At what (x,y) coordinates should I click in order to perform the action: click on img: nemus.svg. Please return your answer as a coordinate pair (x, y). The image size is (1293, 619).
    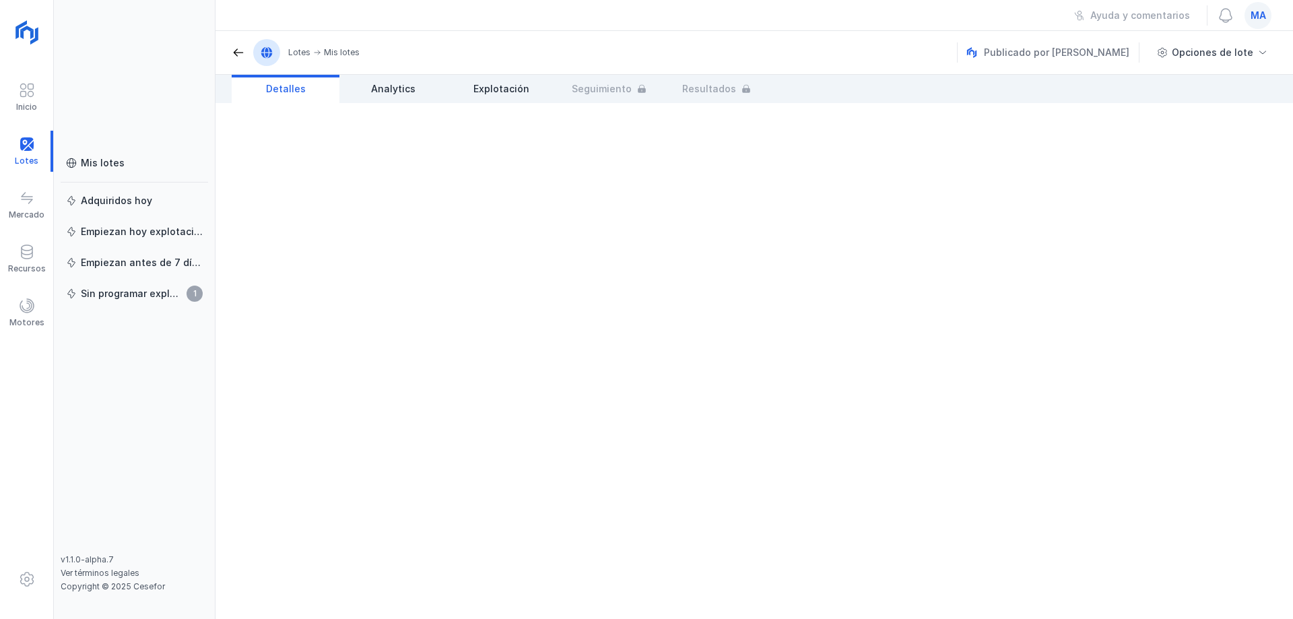
    Looking at the image, I should click on (971, 53).